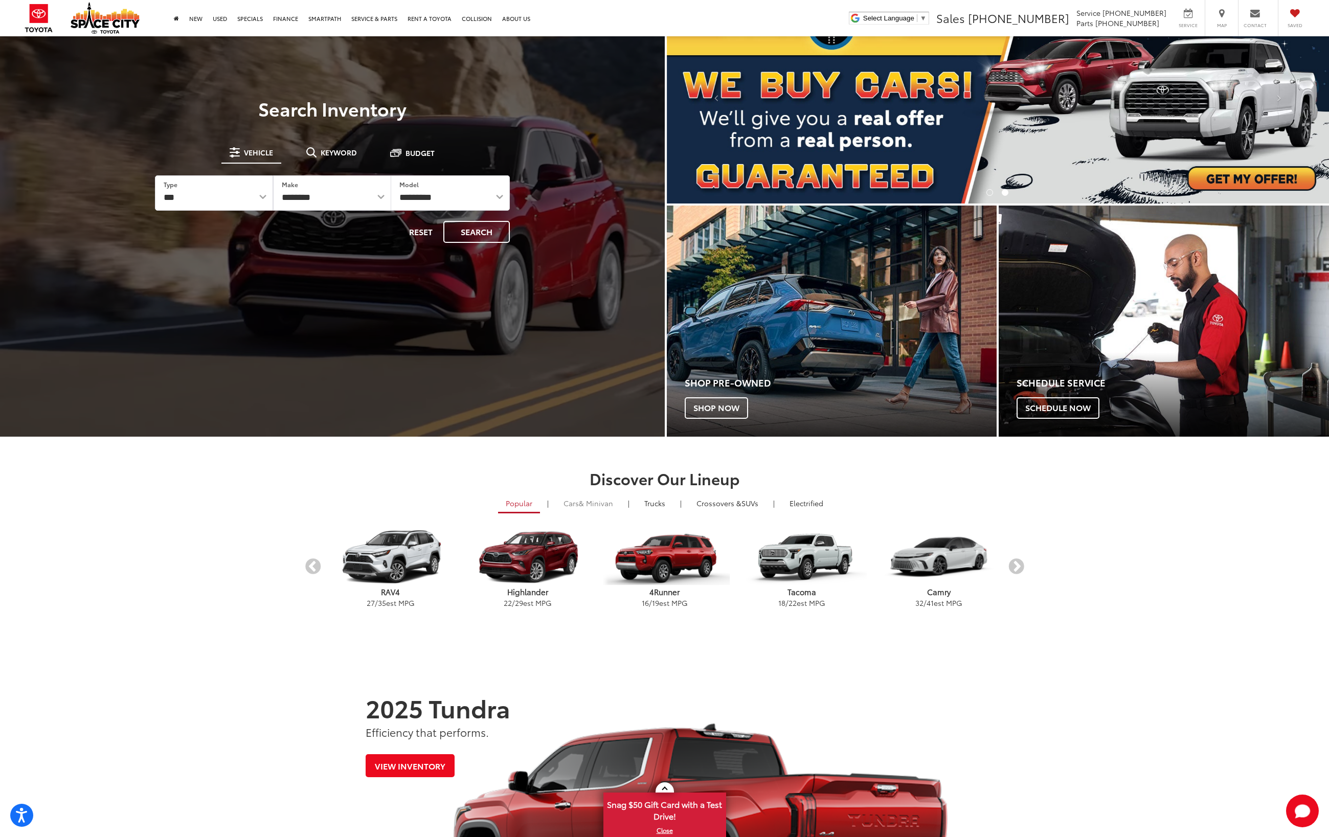 This screenshot has height=837, width=1329. I want to click on img: Toyota Camry, so click(938, 557).